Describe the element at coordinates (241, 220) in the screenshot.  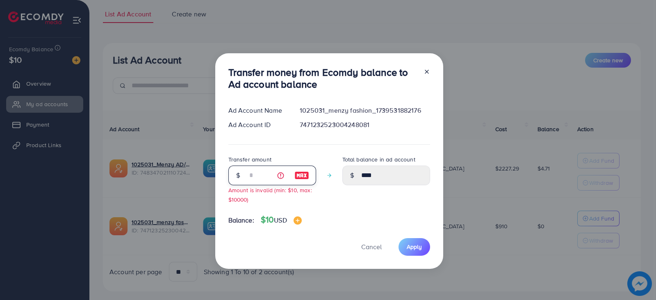
I see `span: Balance:` at that location.